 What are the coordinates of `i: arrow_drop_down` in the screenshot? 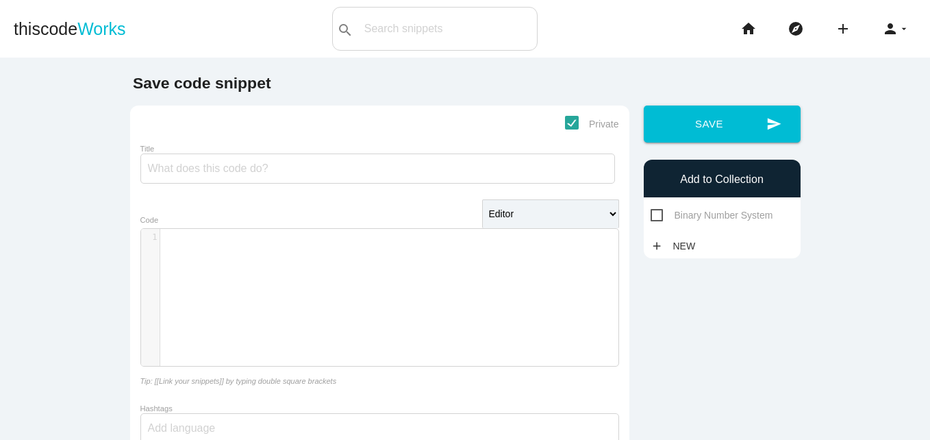 It's located at (904, 29).